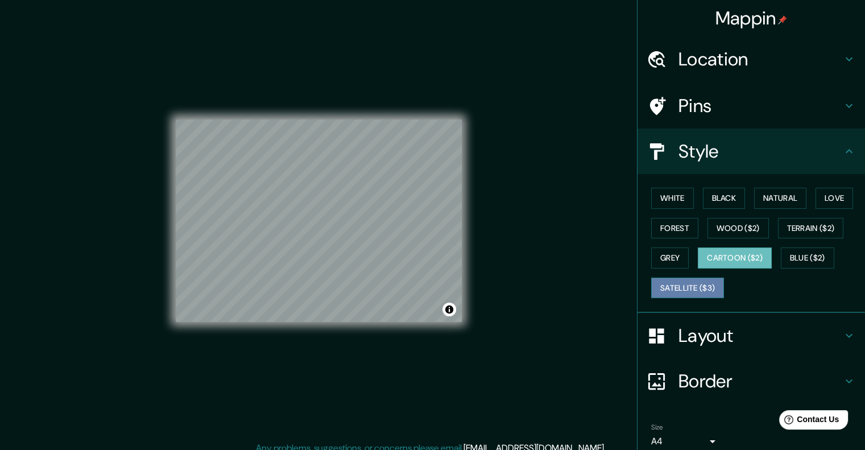 This screenshot has width=865, height=450. Describe the element at coordinates (751, 18) in the screenshot. I see `h4: Mappin` at that location.